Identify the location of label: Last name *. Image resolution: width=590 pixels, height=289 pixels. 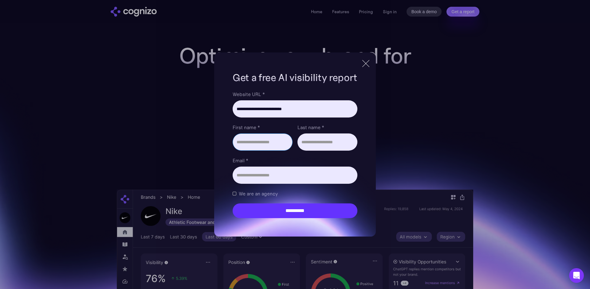
(327, 128).